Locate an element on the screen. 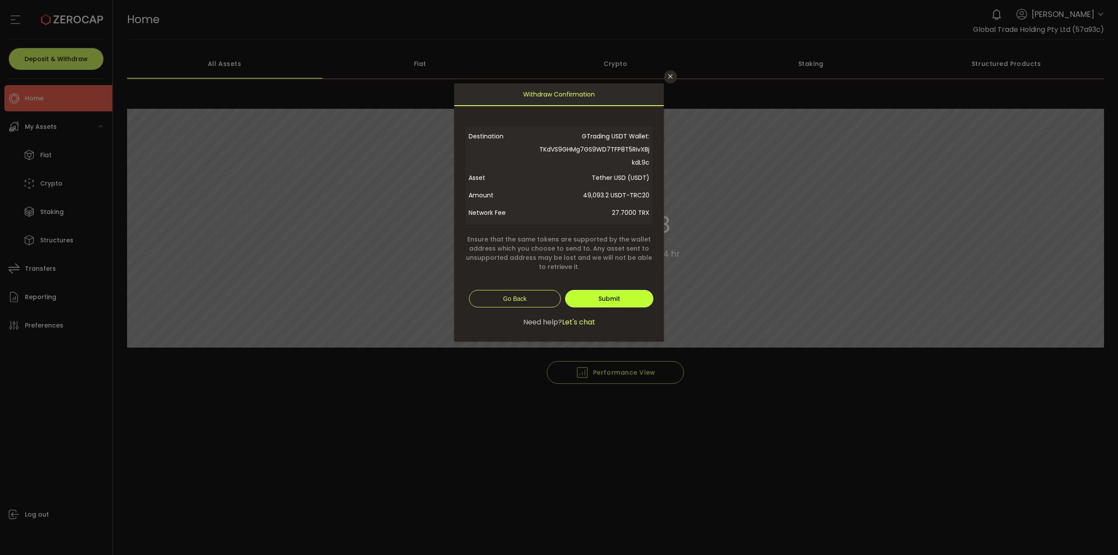 The height and width of the screenshot is (555, 1118). span: Go Back is located at coordinates (515, 299).